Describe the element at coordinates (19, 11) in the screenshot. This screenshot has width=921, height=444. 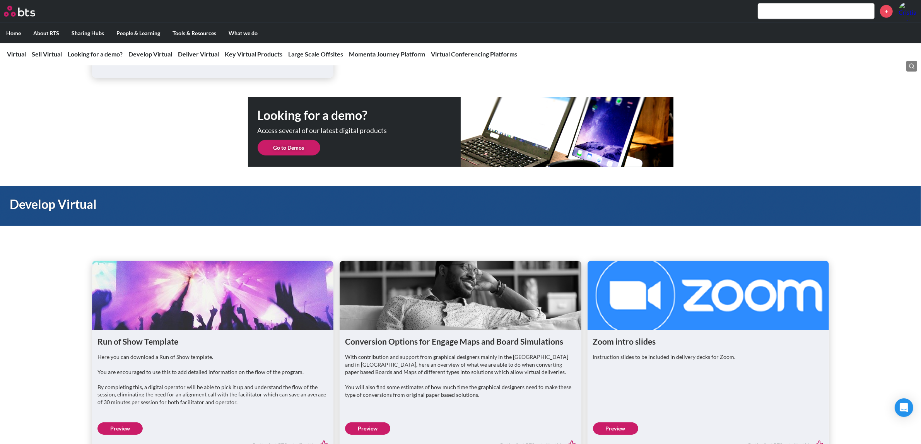
I see `img: BTS Logo` at that location.